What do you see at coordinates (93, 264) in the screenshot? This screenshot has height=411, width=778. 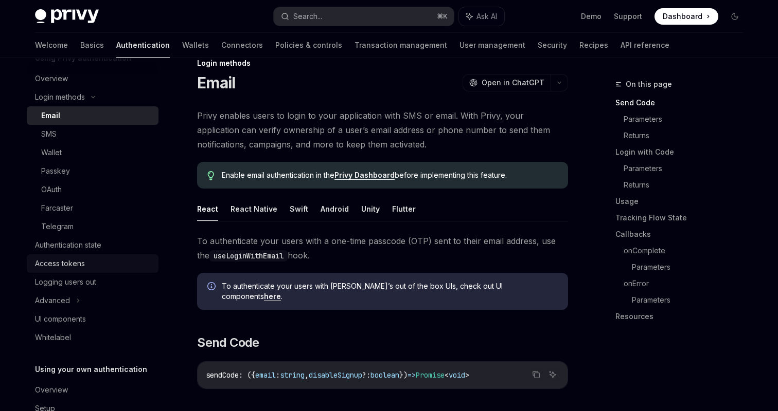 I see `a: Access tokens` at bounding box center [93, 264].